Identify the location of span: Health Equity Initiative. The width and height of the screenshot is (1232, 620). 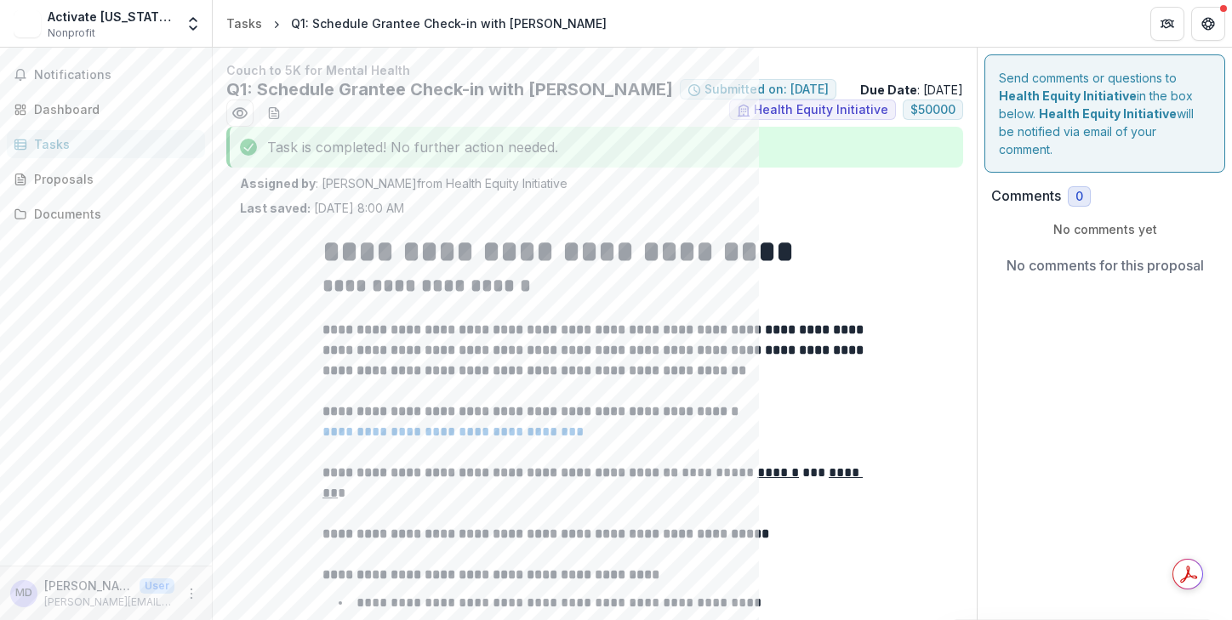
(821, 110).